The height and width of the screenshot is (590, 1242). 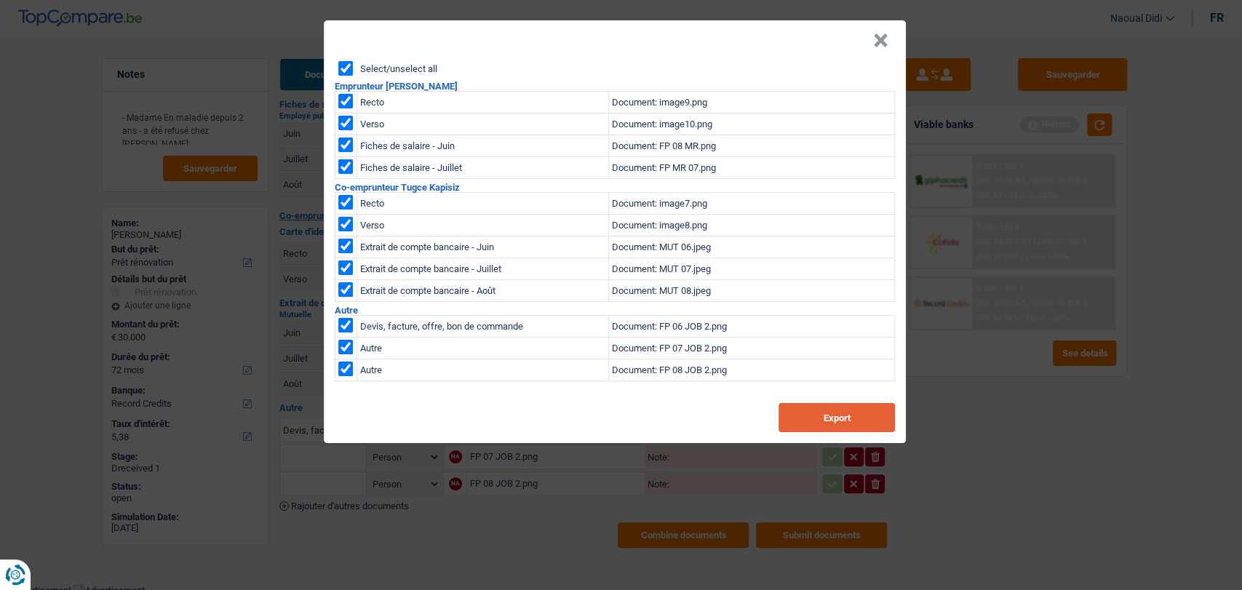 What do you see at coordinates (752, 226) in the screenshot?
I see `td: Document: image8.png` at bounding box center [752, 226].